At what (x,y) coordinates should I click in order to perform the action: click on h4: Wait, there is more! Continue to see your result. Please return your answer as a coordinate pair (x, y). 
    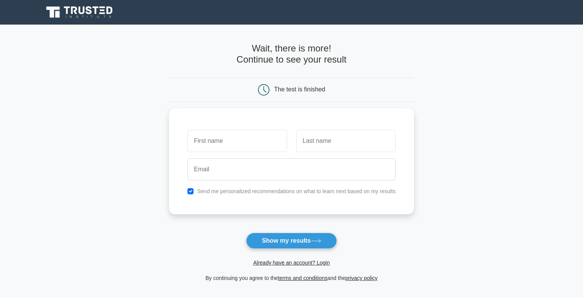
    Looking at the image, I should click on (291, 54).